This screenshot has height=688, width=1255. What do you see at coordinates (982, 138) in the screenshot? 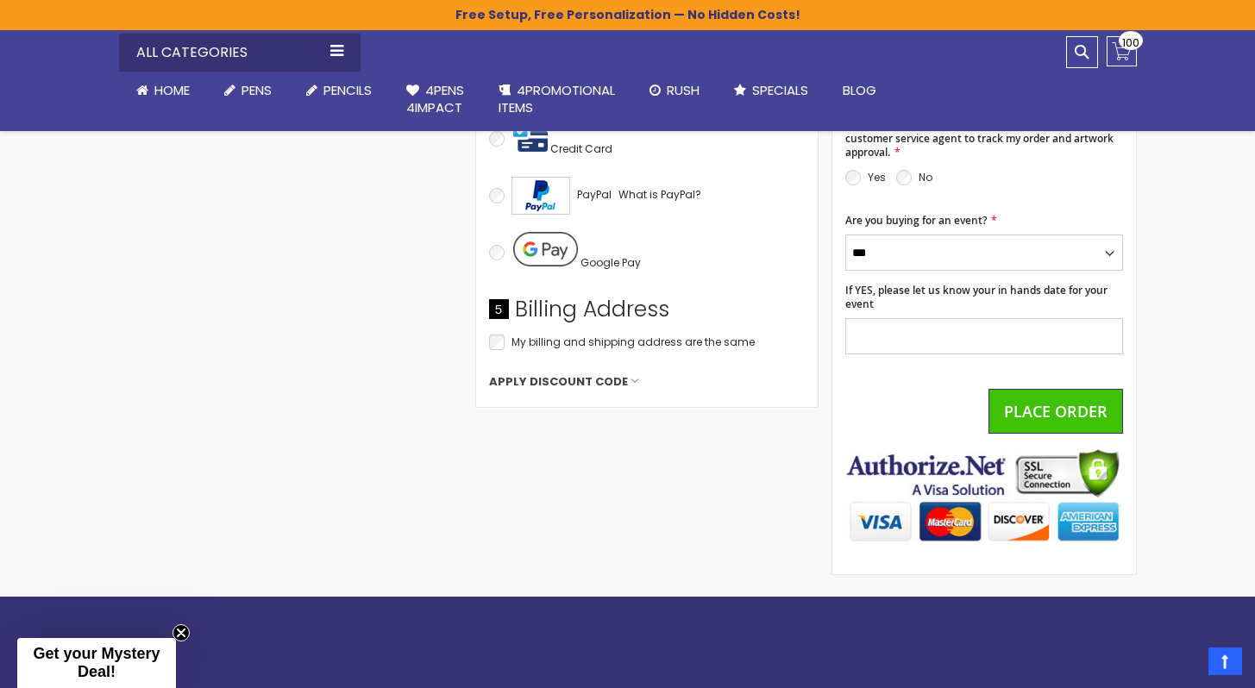
I see `span: I agree to receive order updates and support from an AI customer service agent to track my order ...` at bounding box center [982, 138].